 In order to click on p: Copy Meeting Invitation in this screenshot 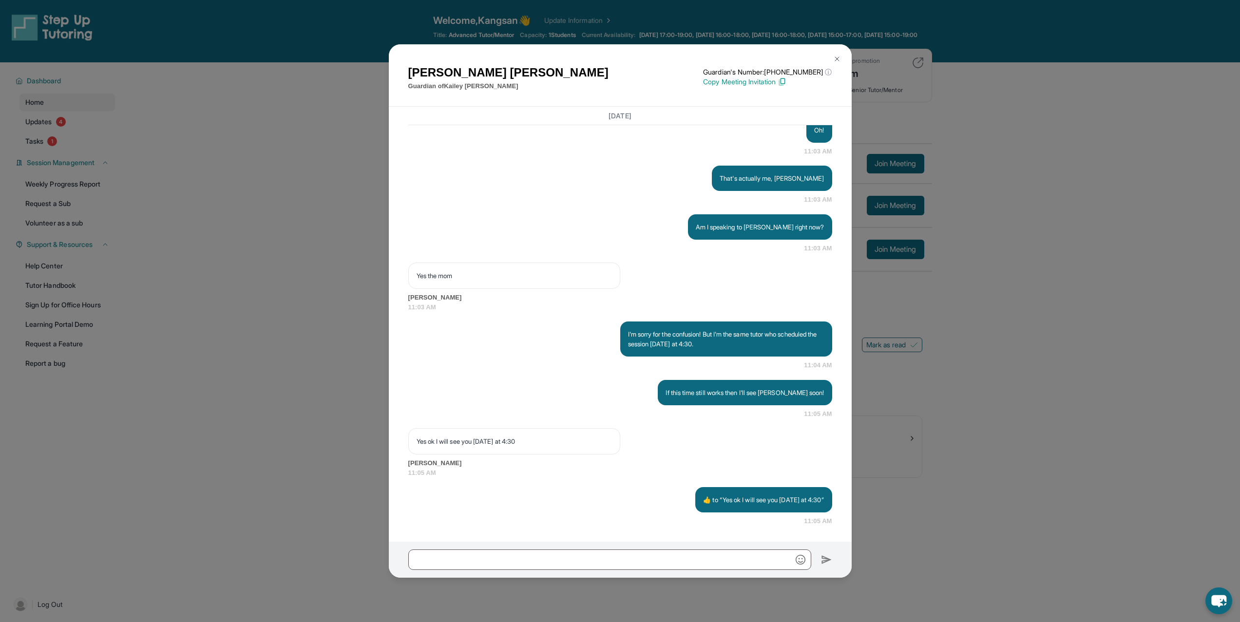, I will do `click(767, 82)`.